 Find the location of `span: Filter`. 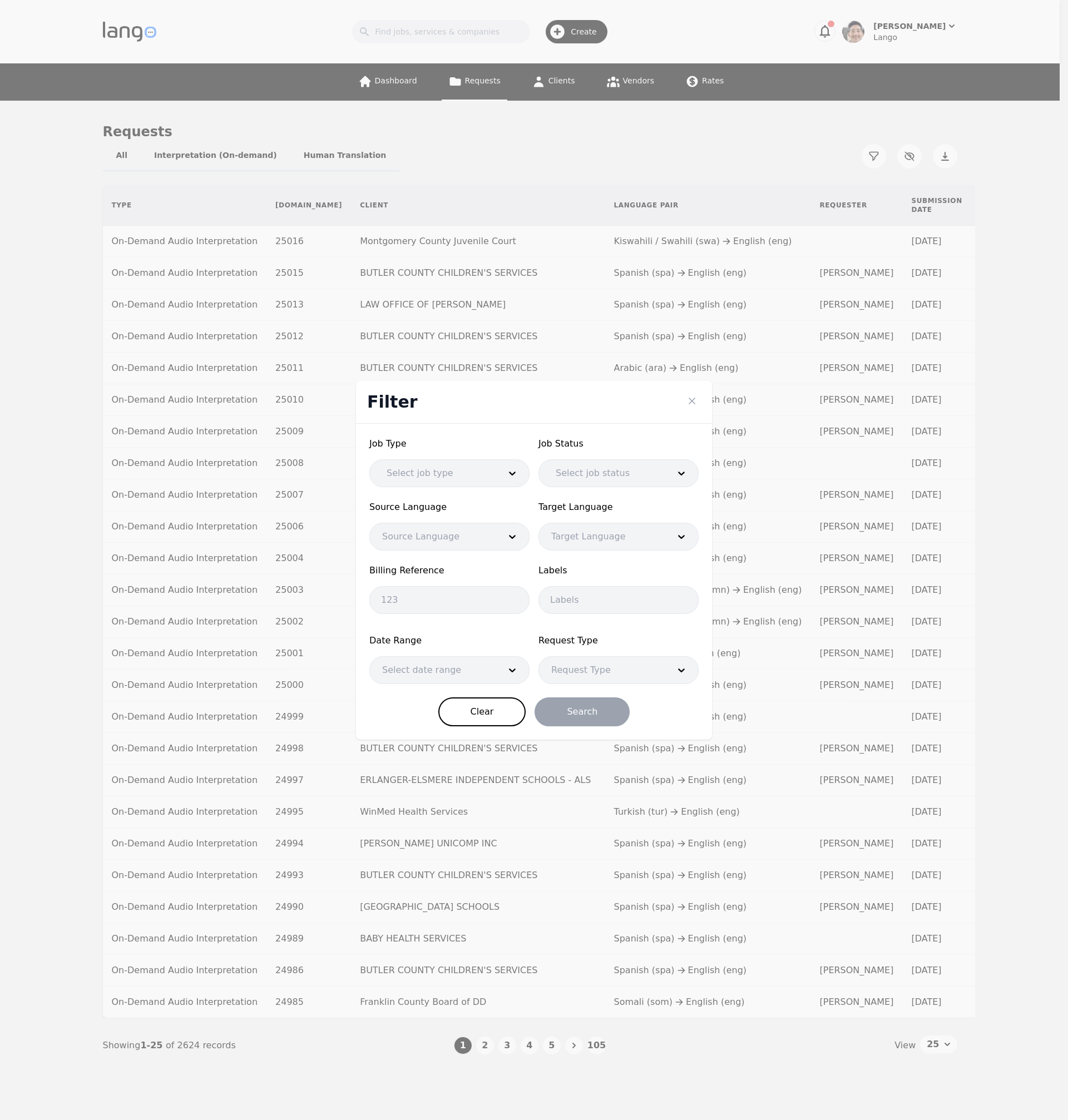

span: Filter is located at coordinates (392, 402).